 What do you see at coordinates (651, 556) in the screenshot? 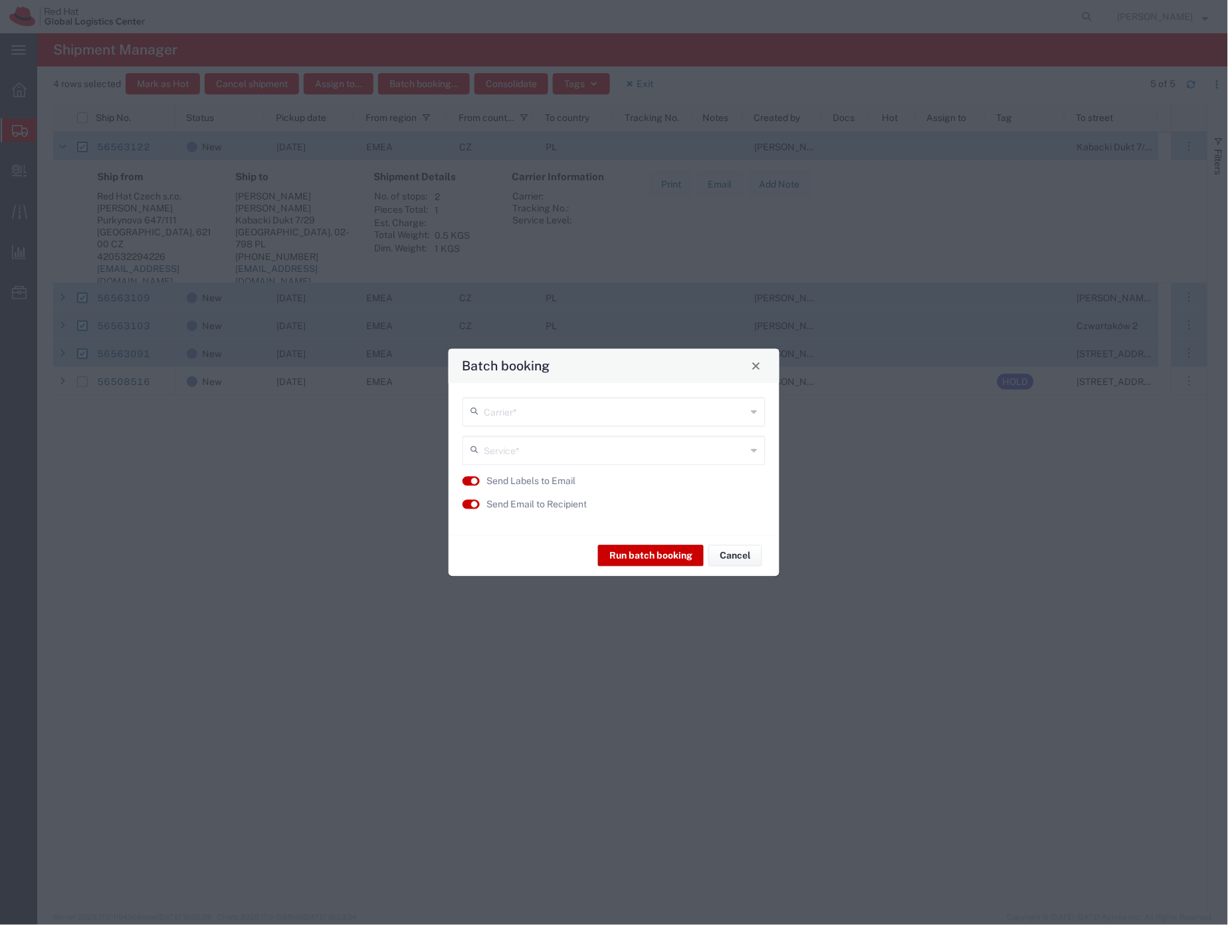
I see `button: Run batch booking` at bounding box center [651, 556].